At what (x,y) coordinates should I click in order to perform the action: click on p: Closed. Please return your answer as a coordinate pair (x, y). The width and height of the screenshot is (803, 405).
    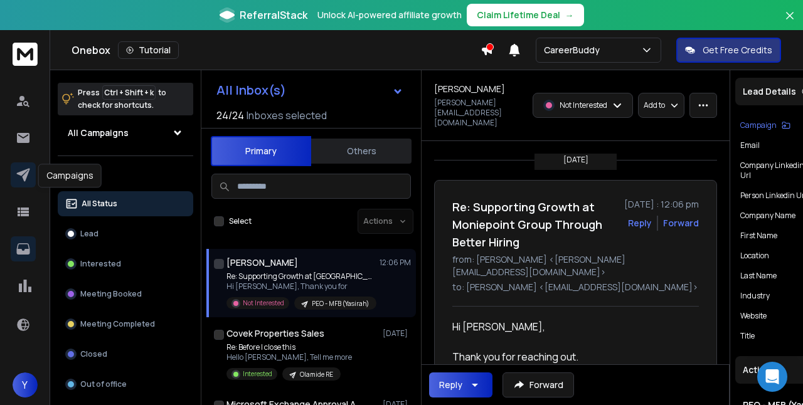
    Looking at the image, I should click on (93, 354).